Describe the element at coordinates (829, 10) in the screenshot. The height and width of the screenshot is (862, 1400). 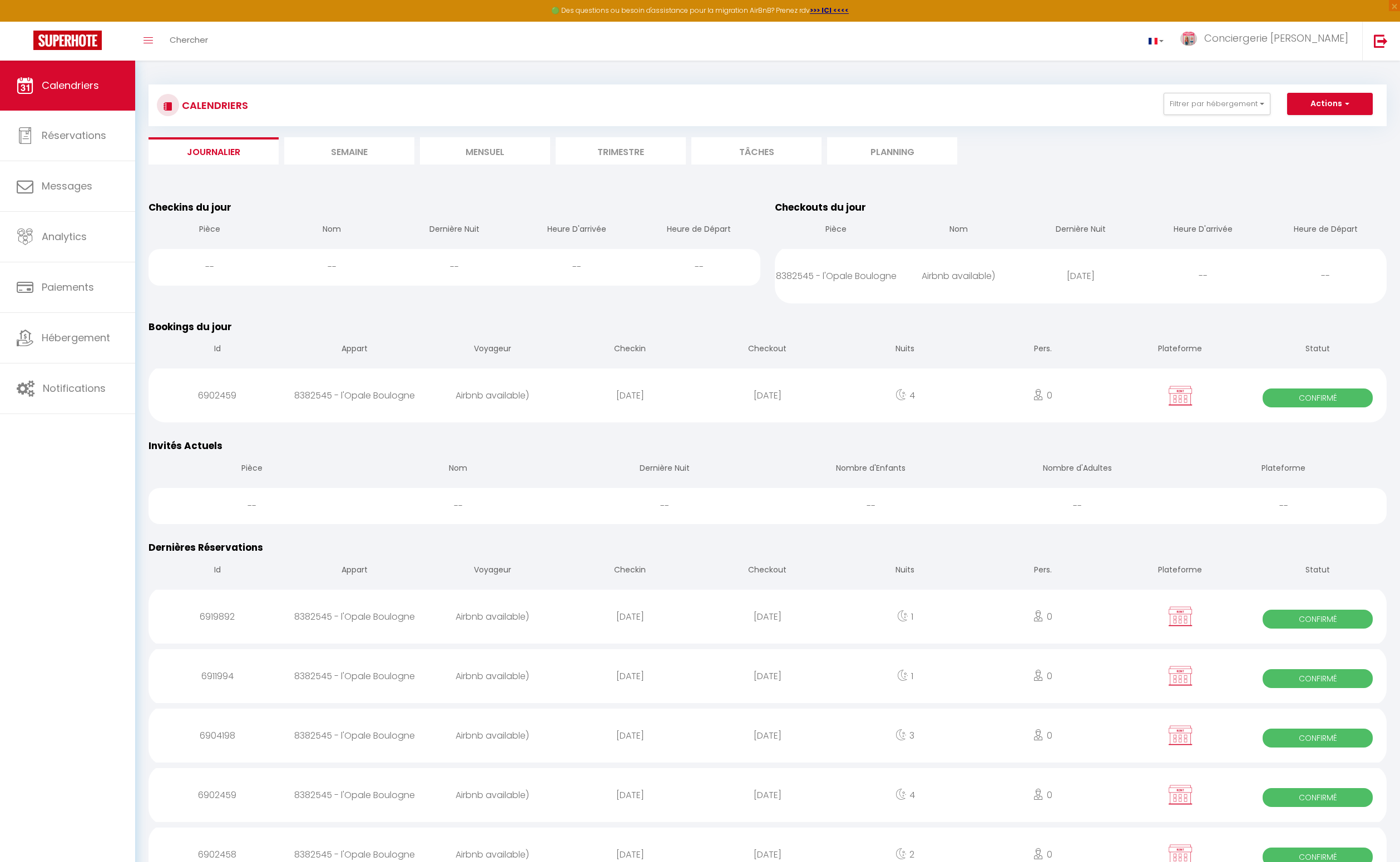
I see `a: >>> ICI <<<<` at that location.